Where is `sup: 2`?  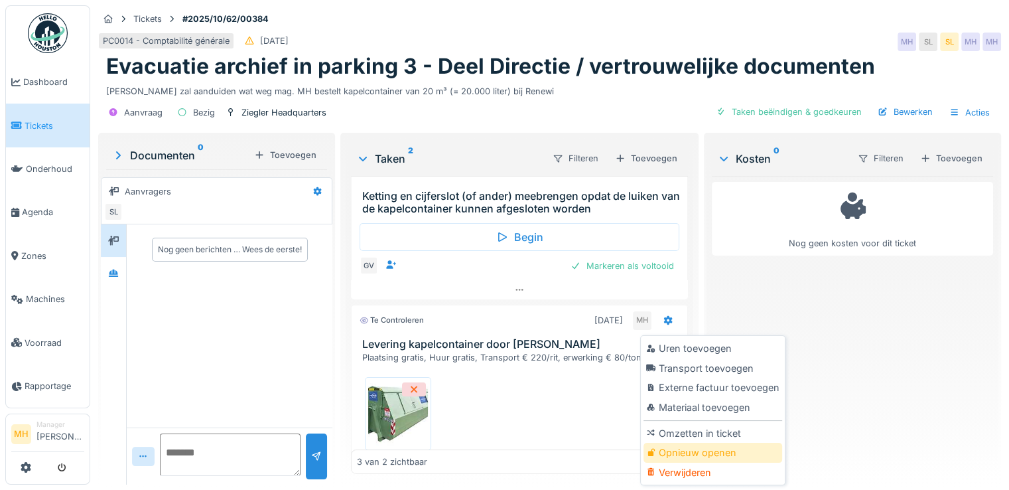
sup: 2 is located at coordinates (411, 159).